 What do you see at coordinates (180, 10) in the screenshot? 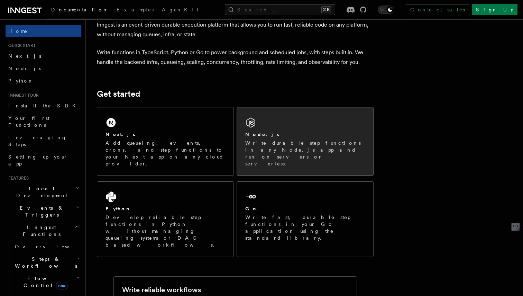
I see `a: AgentKit` at bounding box center [180, 10].